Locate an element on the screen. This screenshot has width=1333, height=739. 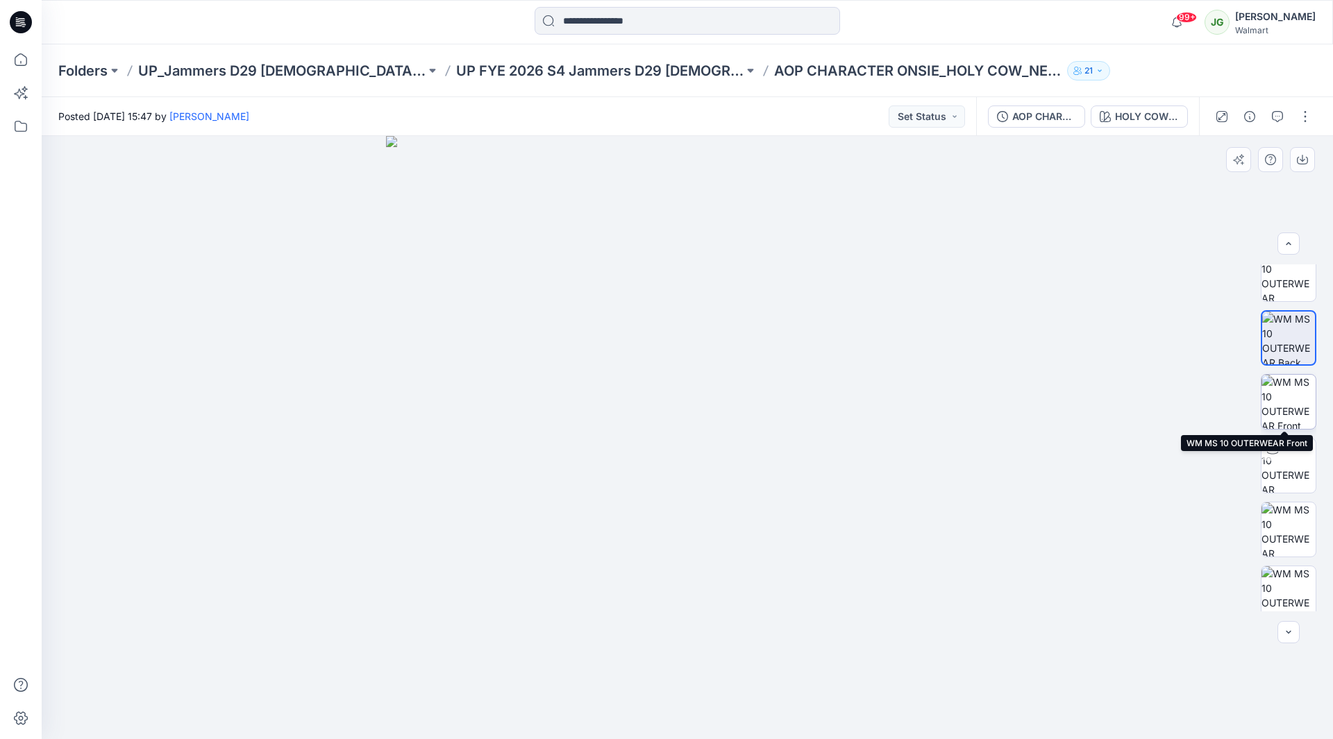
div: JG is located at coordinates (1217, 22).